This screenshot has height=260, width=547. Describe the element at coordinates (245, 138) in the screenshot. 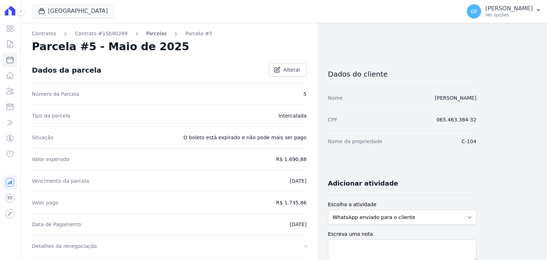

I see `dd: O boleto está expirado e não pode mais ser pago` at that location.